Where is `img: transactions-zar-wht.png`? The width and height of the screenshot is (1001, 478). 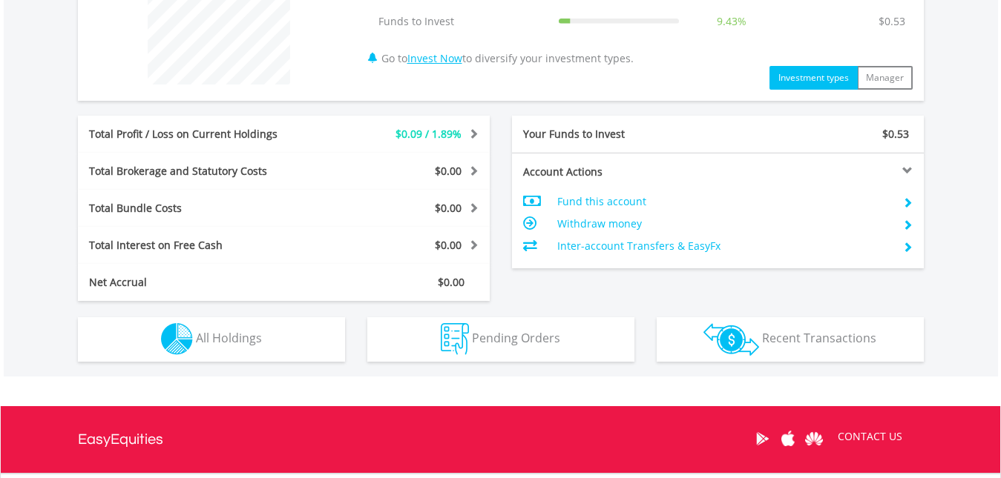 img: transactions-zar-wht.png is located at coordinates (731, 340).